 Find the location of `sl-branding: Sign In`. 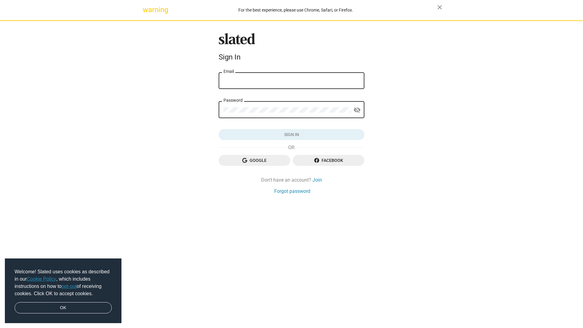

sl-branding: Sign In is located at coordinates (291, 49).